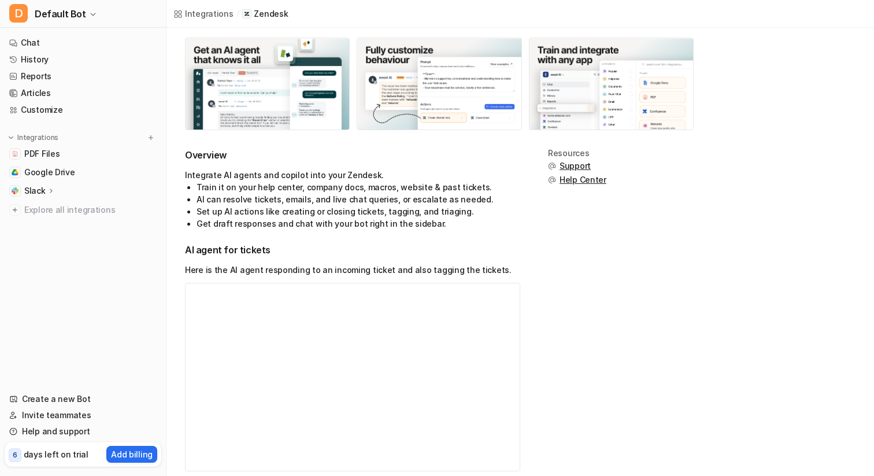 The image size is (874, 476). What do you see at coordinates (15, 210) in the screenshot?
I see `img: explore all integrations` at bounding box center [15, 210].